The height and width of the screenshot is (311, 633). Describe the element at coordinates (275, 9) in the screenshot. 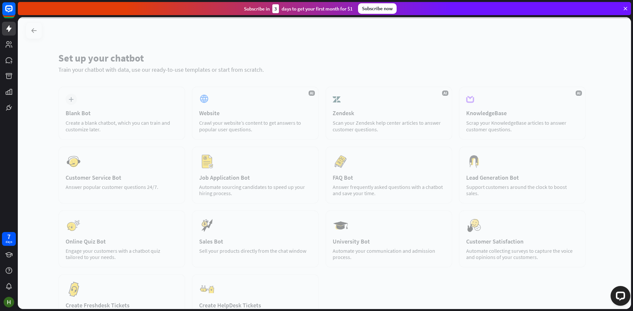

I see `div: 3` at that location.